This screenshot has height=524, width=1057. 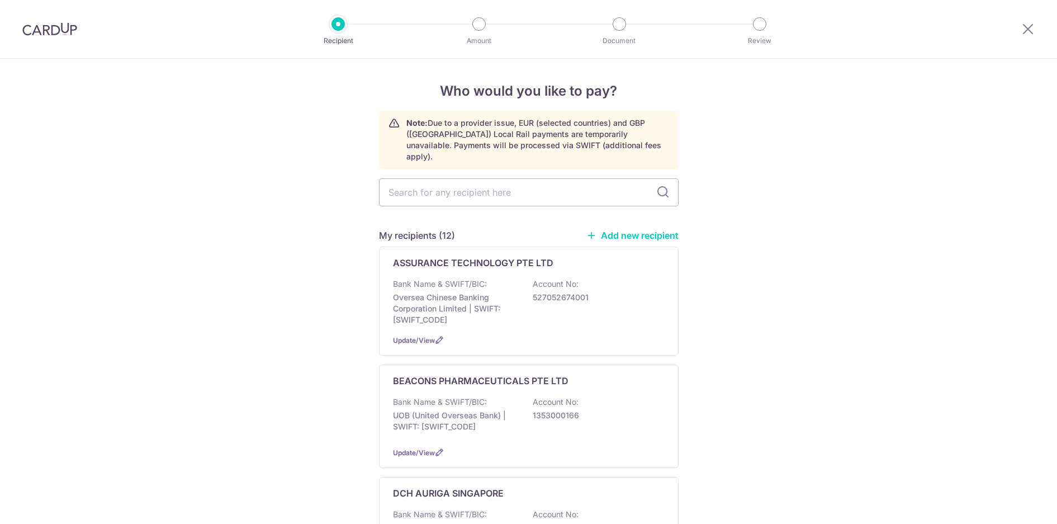 I want to click on p: ASSURANCE TECHNOLOGY PTE LTD, so click(x=473, y=263).